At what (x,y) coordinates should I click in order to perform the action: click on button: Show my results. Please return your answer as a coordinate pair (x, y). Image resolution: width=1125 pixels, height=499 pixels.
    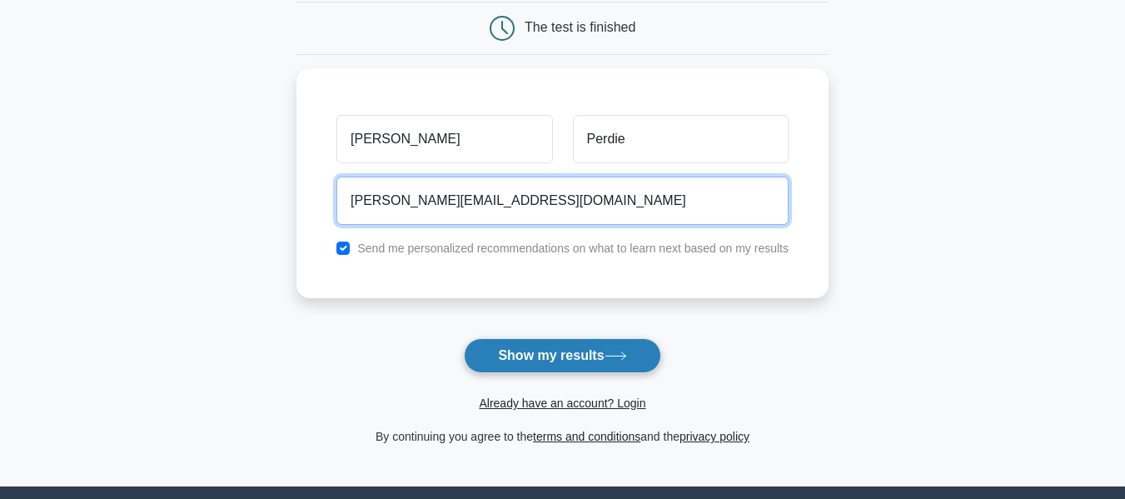
    Looking at the image, I should click on (562, 356).